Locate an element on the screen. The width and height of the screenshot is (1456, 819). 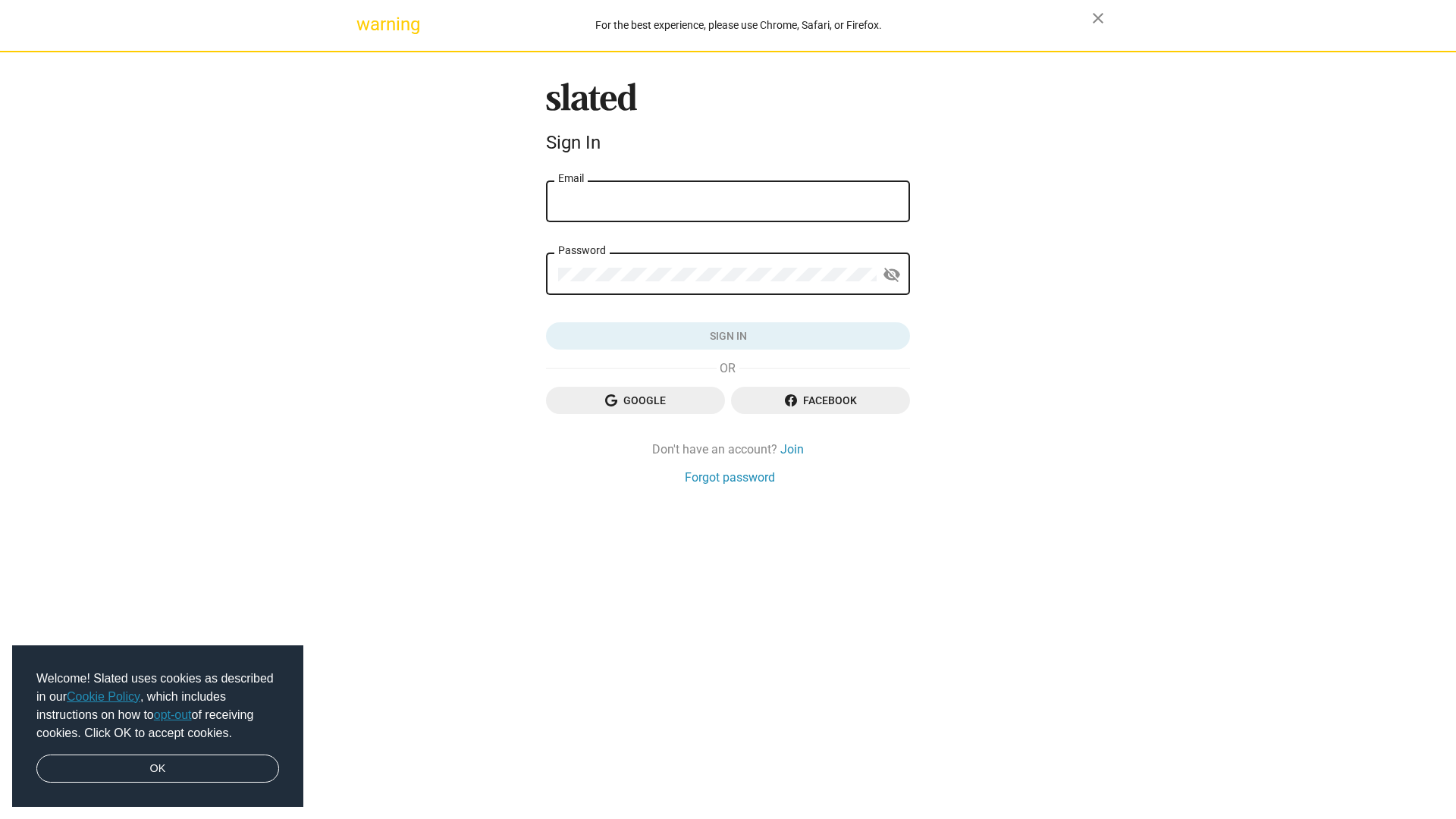
button: Facebook is located at coordinates (821, 401).